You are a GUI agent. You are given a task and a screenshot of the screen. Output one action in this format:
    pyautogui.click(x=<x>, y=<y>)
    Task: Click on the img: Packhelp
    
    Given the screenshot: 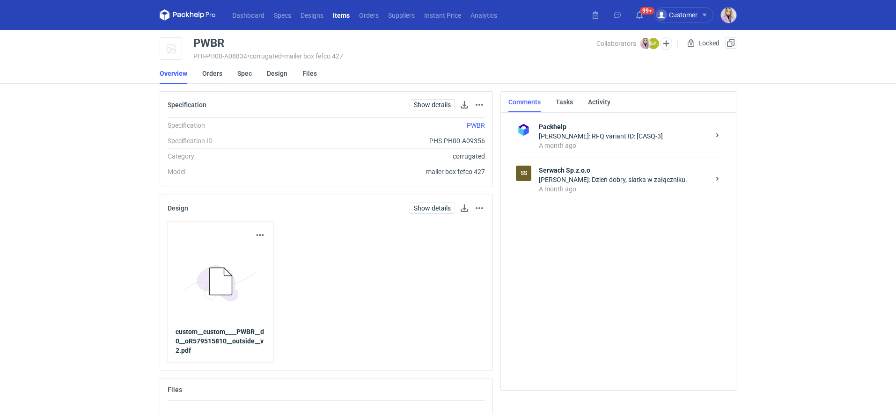 What is the action you would take?
    pyautogui.click(x=524, y=130)
    